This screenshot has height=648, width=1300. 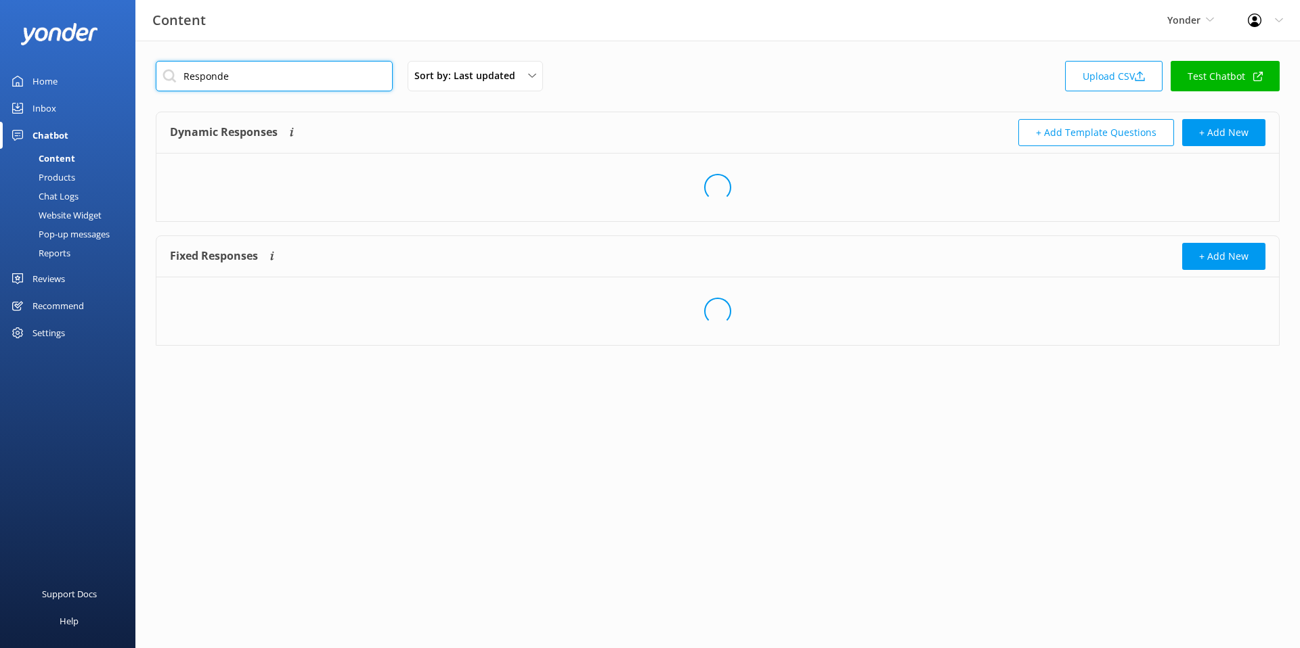 I want to click on input: Search all Chatbot Content, so click(x=274, y=76).